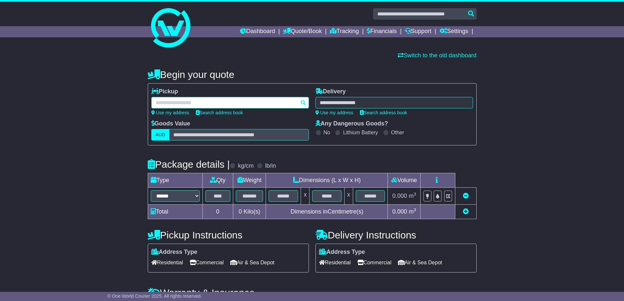 The width and height of the screenshot is (624, 301). Describe the element at coordinates (405, 181) in the screenshot. I see `td: Volume` at that location.